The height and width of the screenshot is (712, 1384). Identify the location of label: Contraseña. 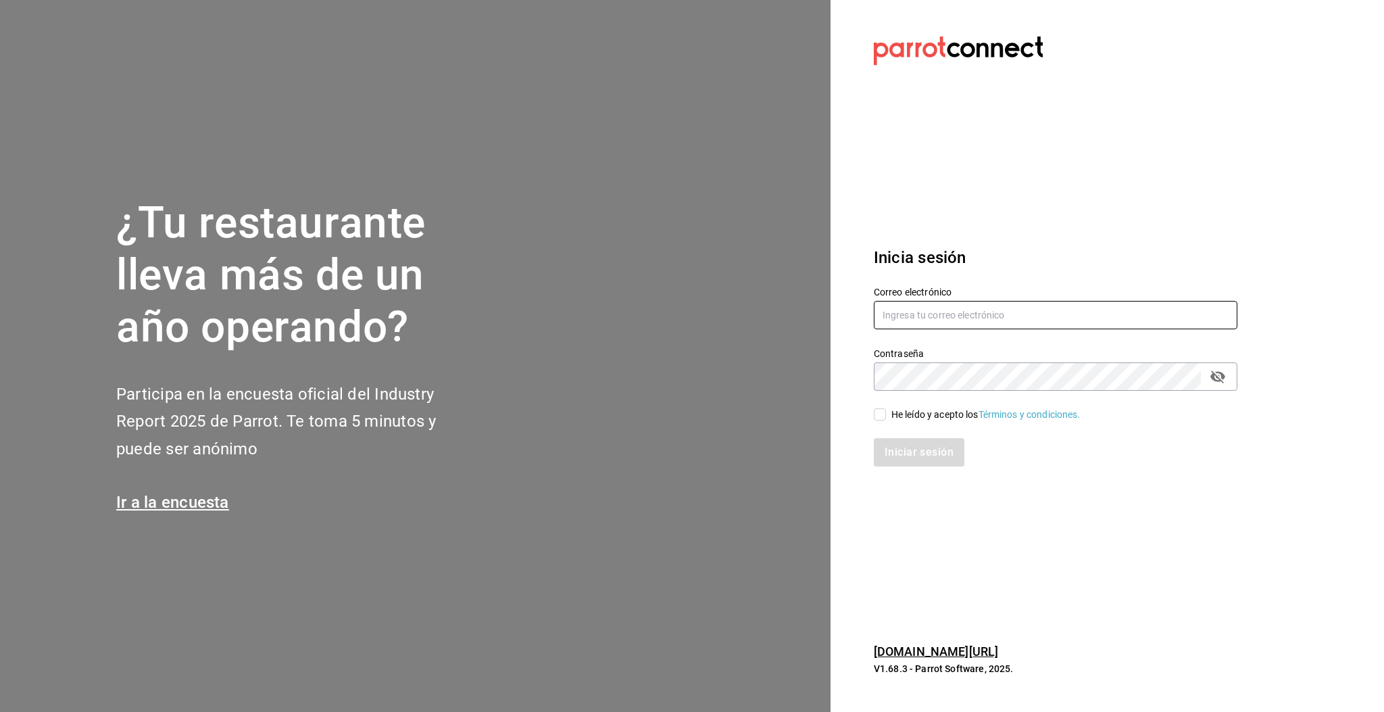
(1056, 354).